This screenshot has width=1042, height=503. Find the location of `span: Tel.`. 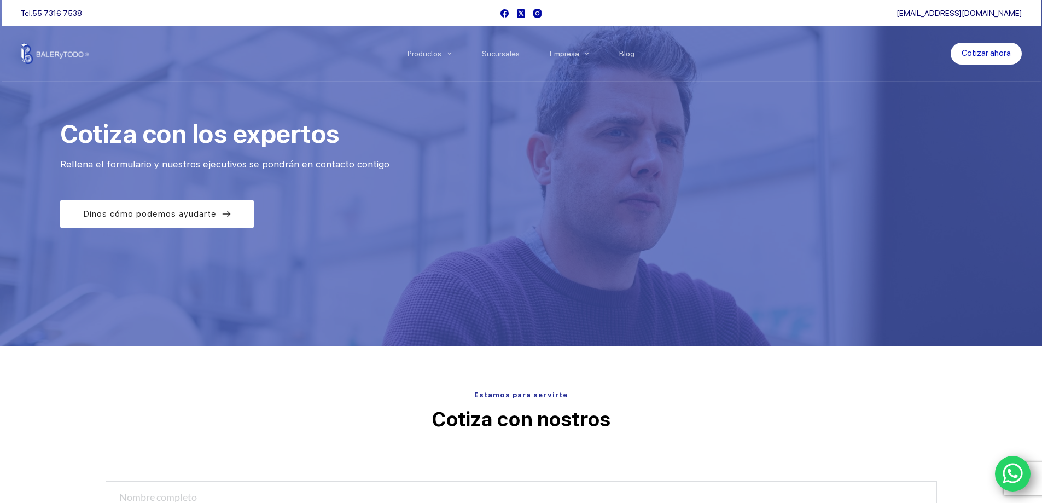

span: Tel. is located at coordinates (51, 13).